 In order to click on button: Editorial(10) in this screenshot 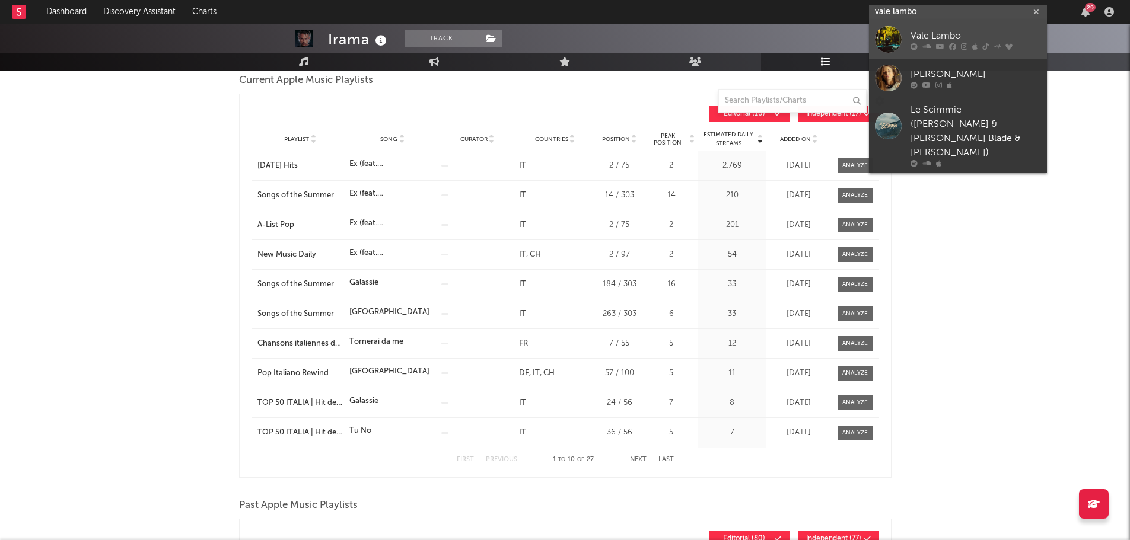, I will do `click(749, 114)`.